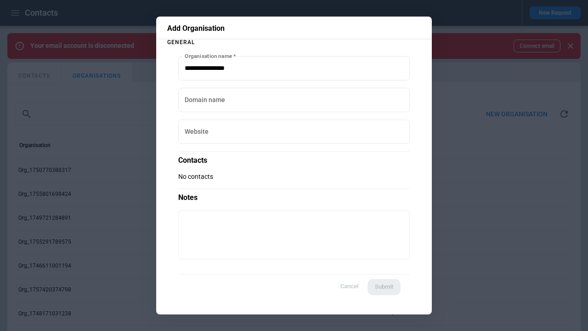 This screenshot has width=588, height=331. I want to click on p: No contacts, so click(294, 176).